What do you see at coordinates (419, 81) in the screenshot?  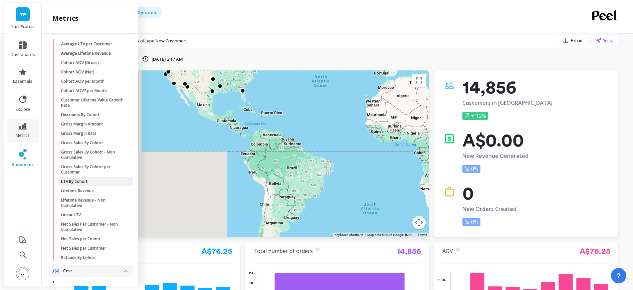 I see `button: Toggle fullscreen view` at bounding box center [419, 81].